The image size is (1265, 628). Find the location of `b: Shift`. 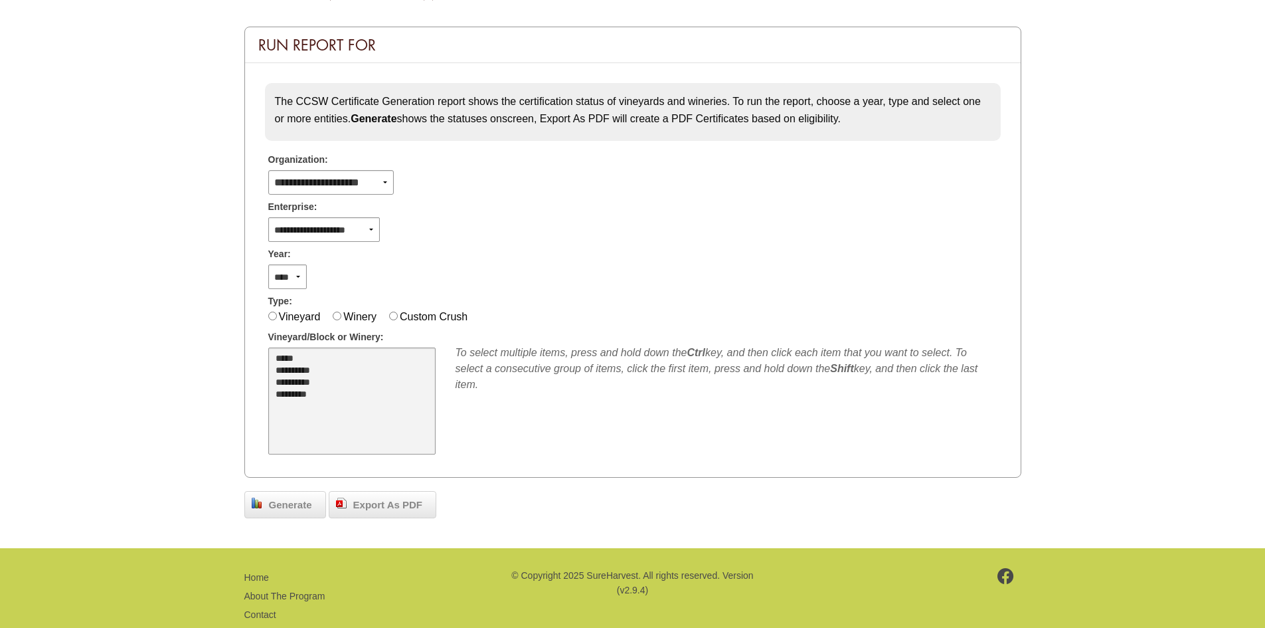

b: Shift is located at coordinates (842, 368).